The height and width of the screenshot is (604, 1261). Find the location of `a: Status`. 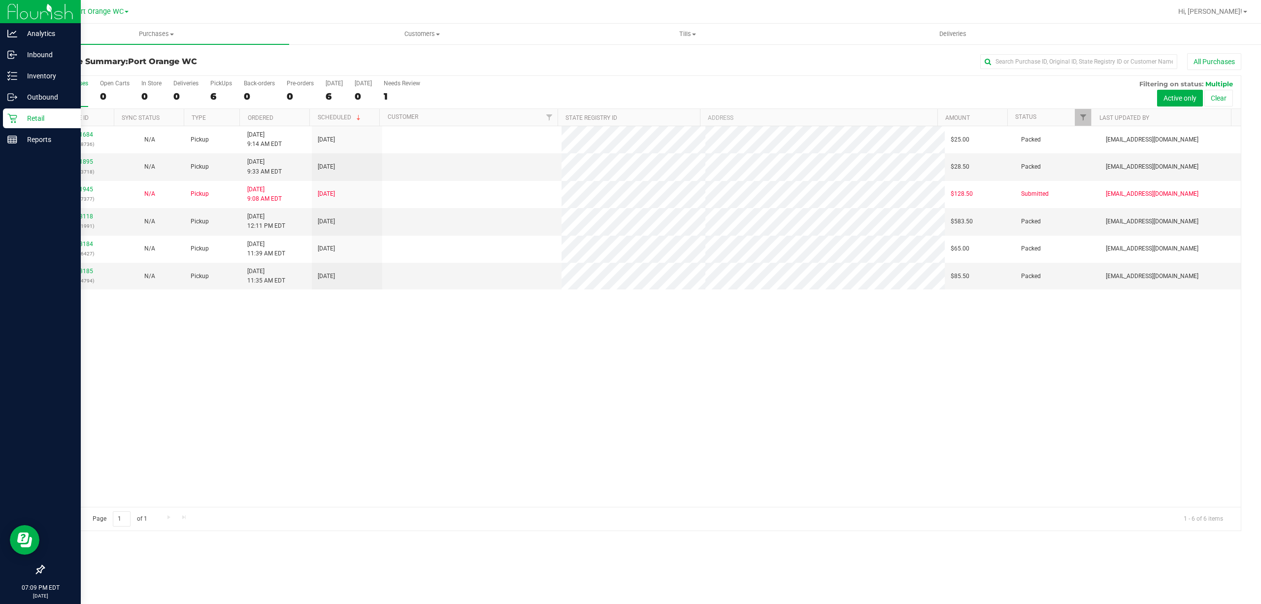

a: Status is located at coordinates (1026, 117).